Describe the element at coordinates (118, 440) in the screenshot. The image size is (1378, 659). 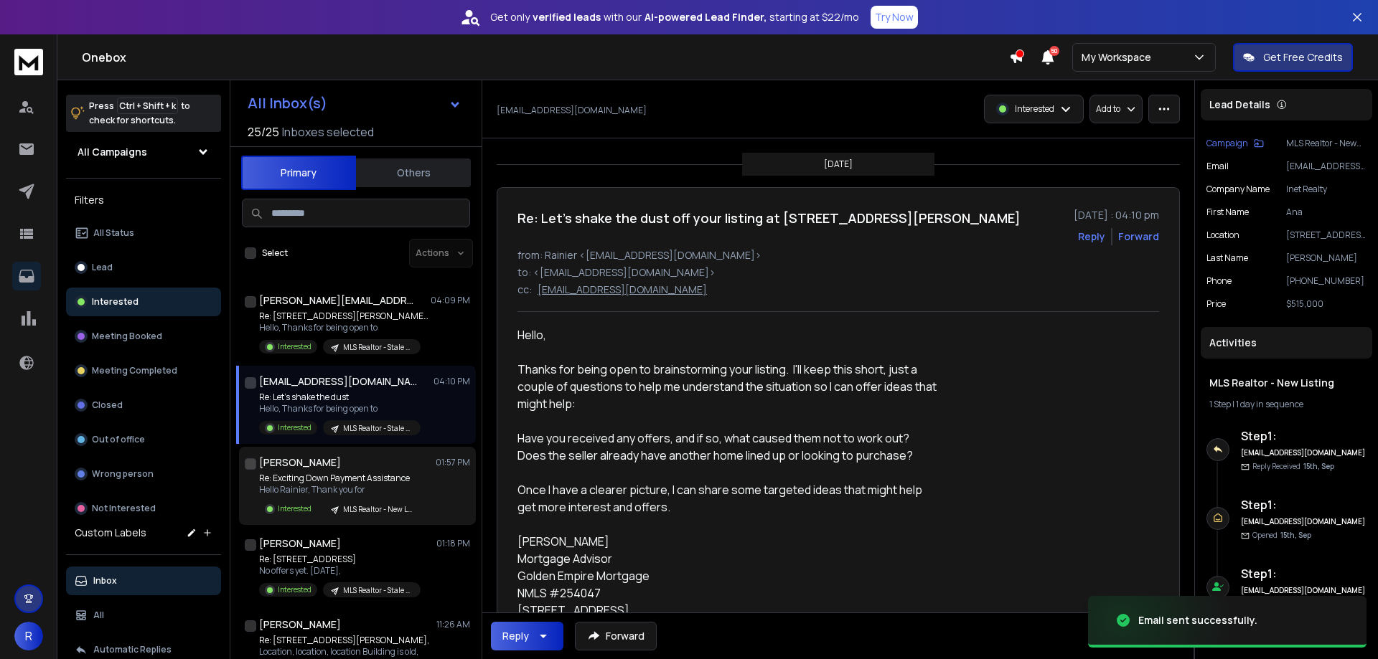
I see `p: Out of office` at that location.